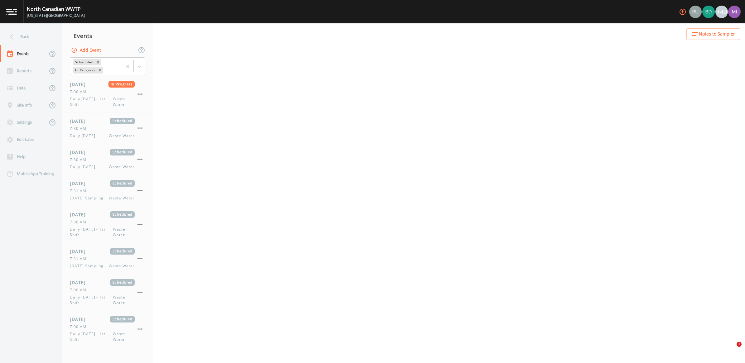  What do you see at coordinates (98, 62) in the screenshot?
I see `div: Remove Scheduled` at bounding box center [98, 62].